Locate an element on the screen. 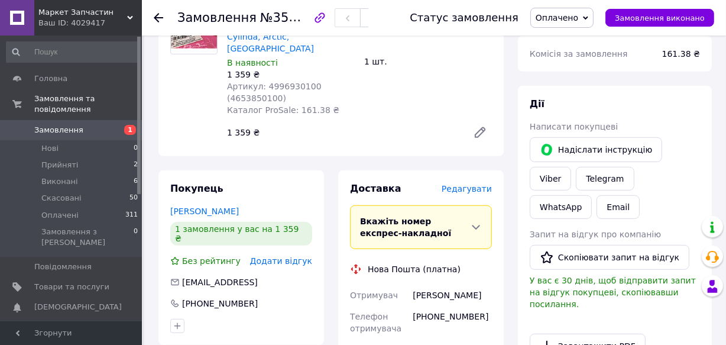 This screenshot has width=726, height=345. div: 1 шт. is located at coordinates (428, 61).